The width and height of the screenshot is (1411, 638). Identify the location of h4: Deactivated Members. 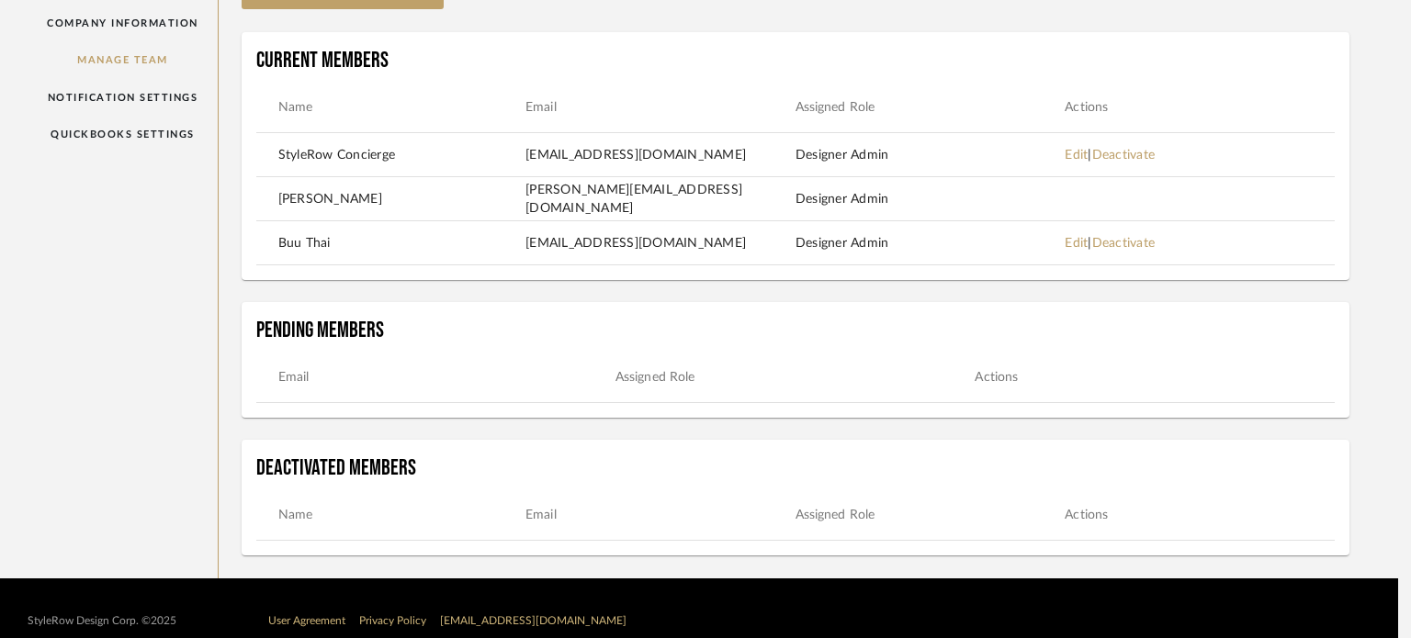
(795, 468).